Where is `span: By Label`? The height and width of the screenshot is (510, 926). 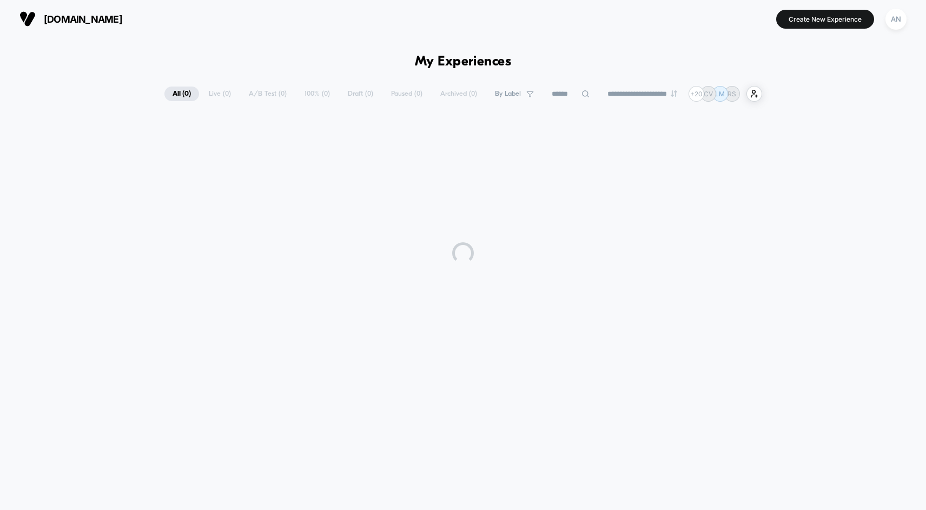
span: By Label is located at coordinates (508, 94).